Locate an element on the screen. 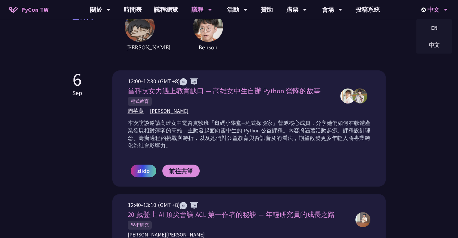 This screenshot has width=458, height=238. span: 前往共筆 is located at coordinates (181, 171).